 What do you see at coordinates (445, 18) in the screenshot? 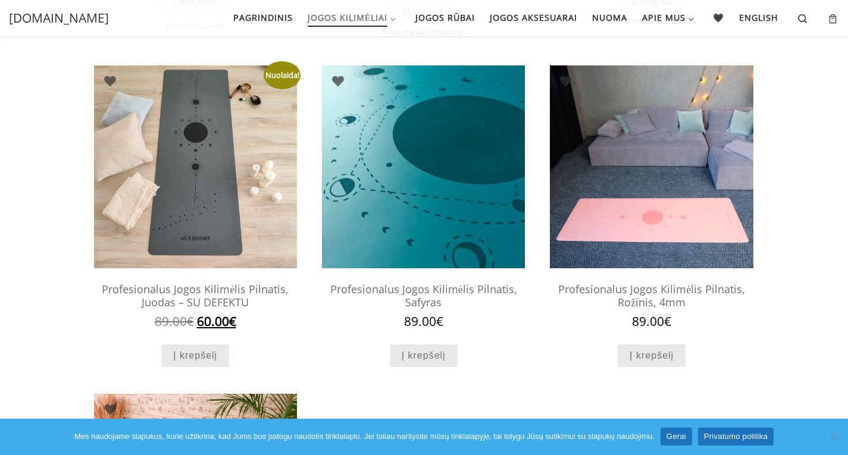
I see `a: Jogos rūbai` at bounding box center [445, 18].